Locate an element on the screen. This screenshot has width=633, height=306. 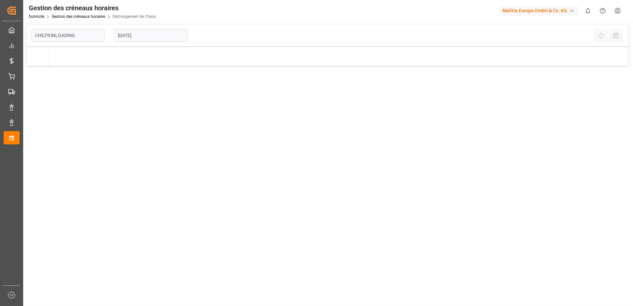
button: Melitta Europa GmbH & Co. KG is located at coordinates (540, 11).